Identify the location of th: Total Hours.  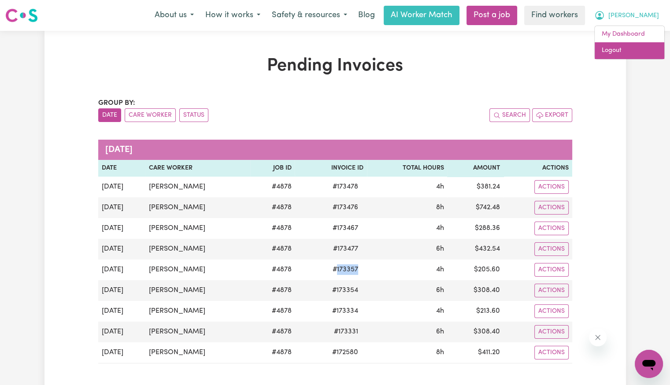
(407, 168).